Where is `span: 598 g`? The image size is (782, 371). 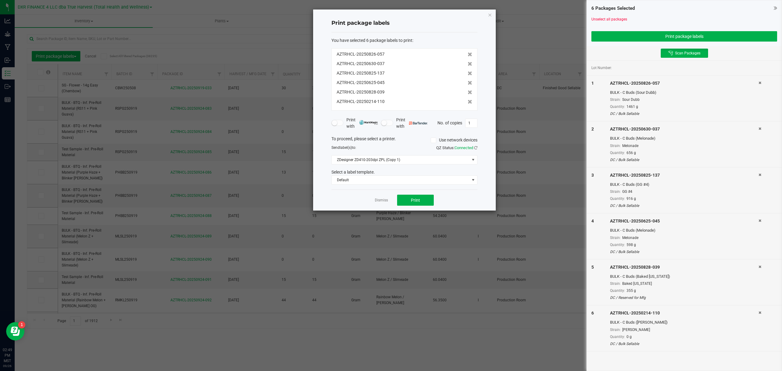 span: 598 g is located at coordinates (631, 245).